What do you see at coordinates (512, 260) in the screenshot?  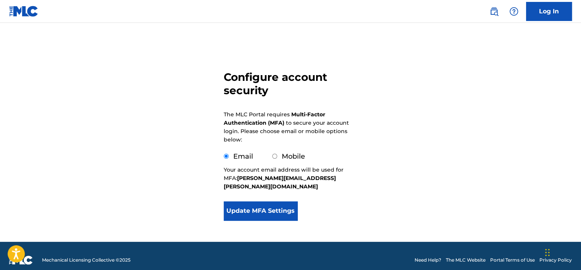 I see `a: Portal Terms of Use` at bounding box center [512, 260].